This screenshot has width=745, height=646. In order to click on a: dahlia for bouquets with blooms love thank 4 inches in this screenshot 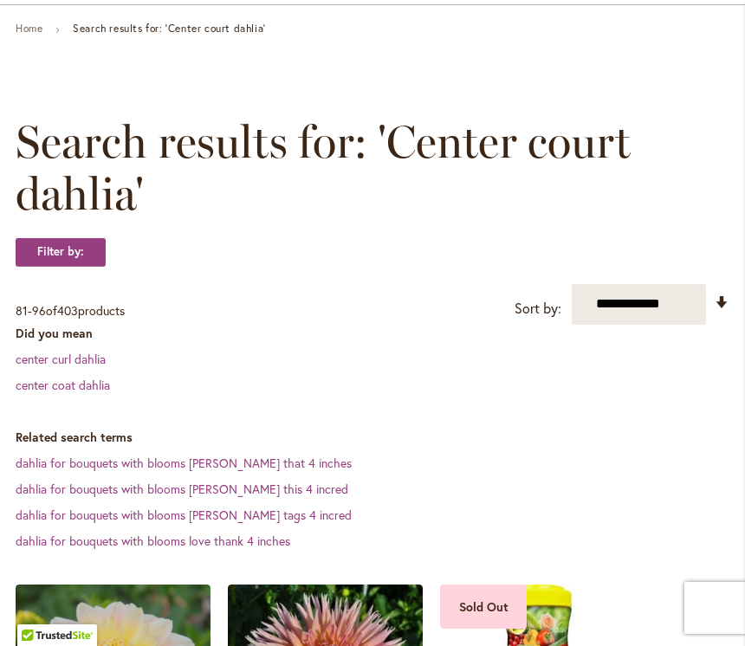, I will do `click(152, 541)`.